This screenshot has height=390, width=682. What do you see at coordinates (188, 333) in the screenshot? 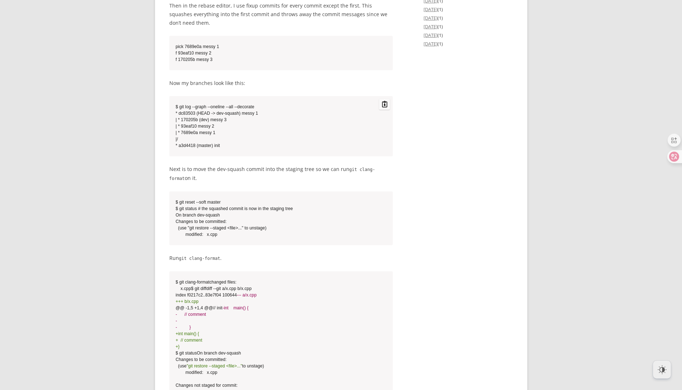
I see `span: +int main() {` at bounding box center [188, 333].